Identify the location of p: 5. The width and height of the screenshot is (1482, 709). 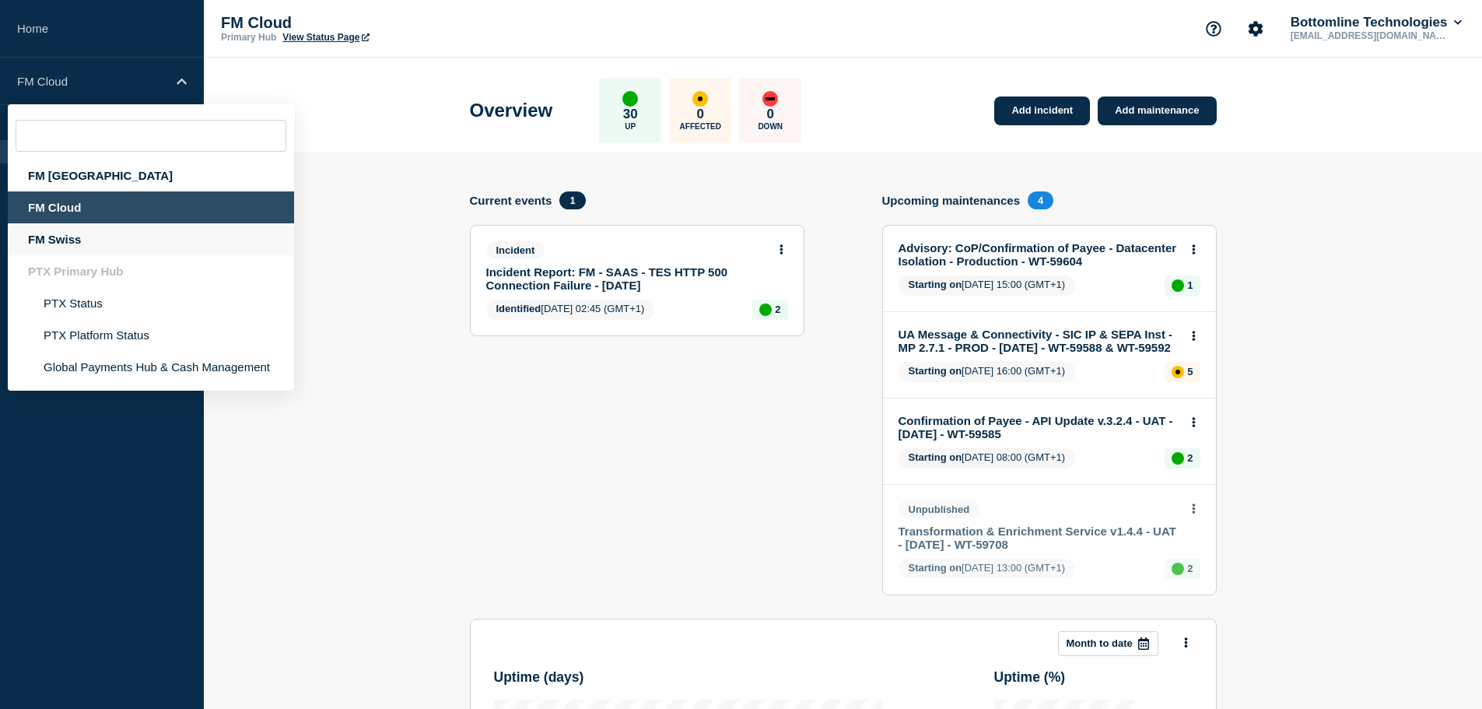
(1189, 371).